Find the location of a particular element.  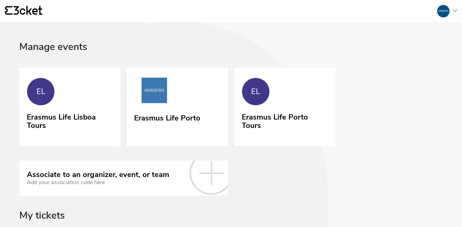

div: Add your association code here is located at coordinates (98, 183).